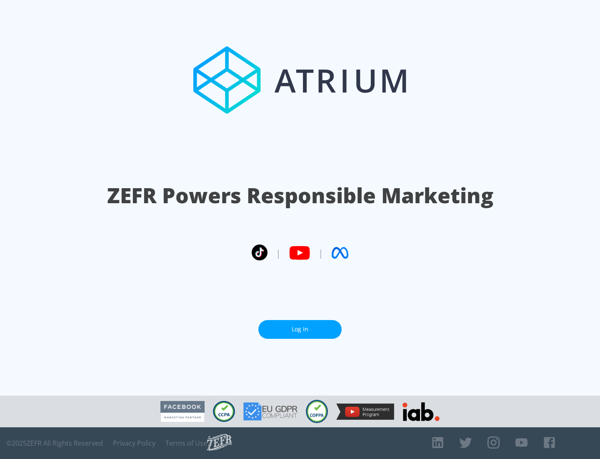 The height and width of the screenshot is (459, 600). Describe the element at coordinates (421, 411) in the screenshot. I see `img: IAB` at that location.